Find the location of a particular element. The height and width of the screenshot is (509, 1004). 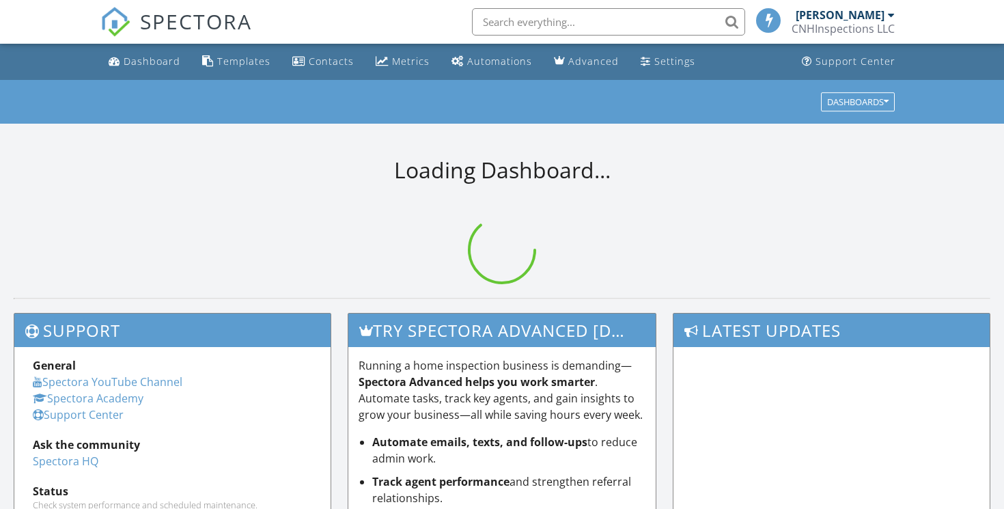

div: Metrics is located at coordinates (411, 61).